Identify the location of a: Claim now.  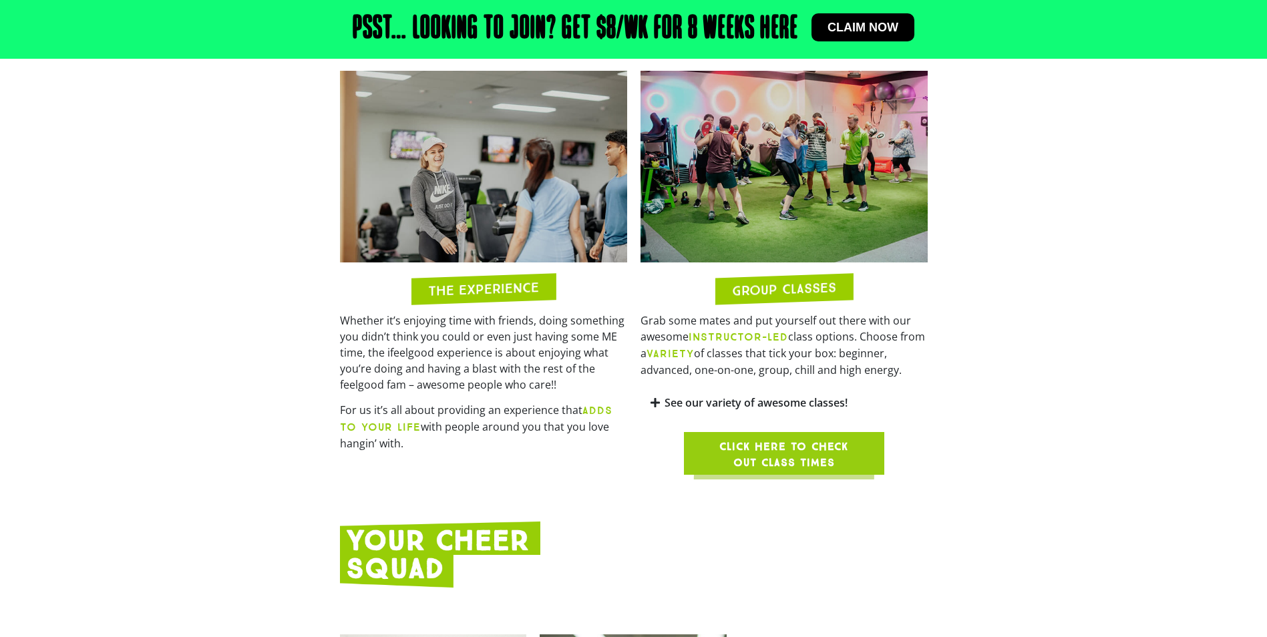
(863, 27).